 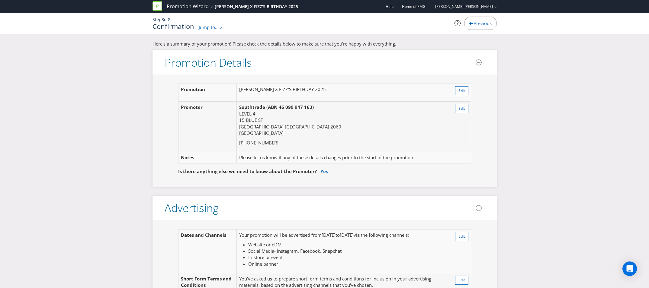 I want to click on span: Previous, so click(x=482, y=23).